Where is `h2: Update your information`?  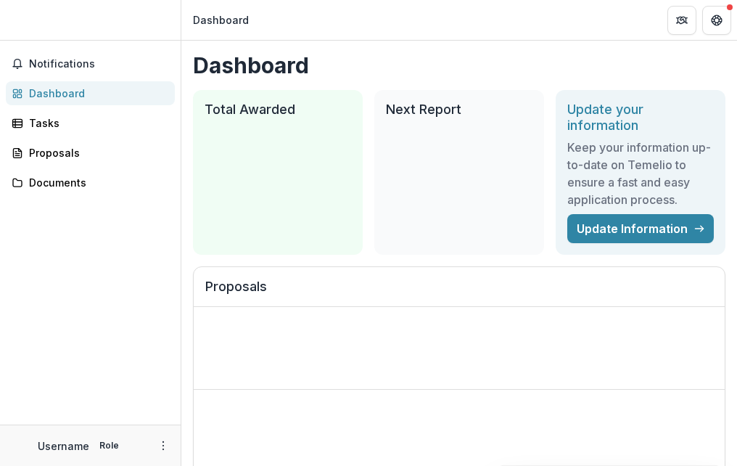
h2: Update your information is located at coordinates (640, 117).